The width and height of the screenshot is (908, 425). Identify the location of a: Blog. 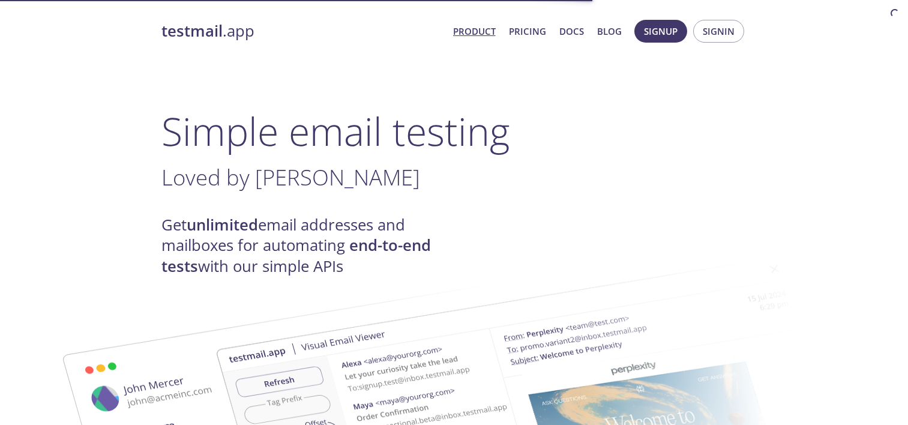
(609, 31).